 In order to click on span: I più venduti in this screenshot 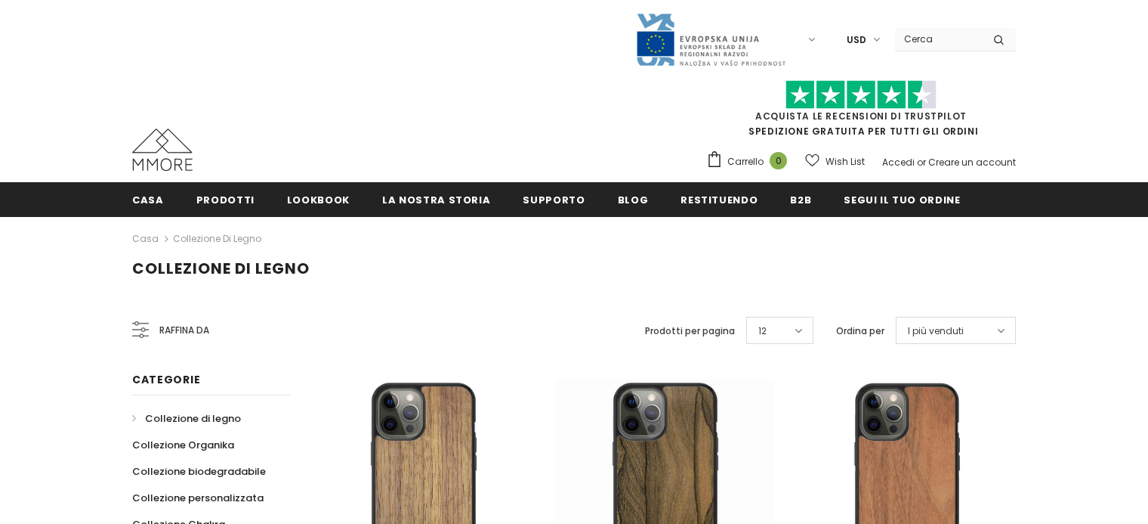, I will do `click(936, 331)`.